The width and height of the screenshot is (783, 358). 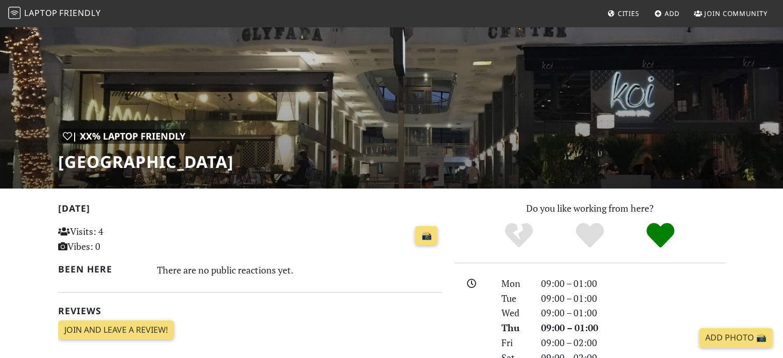 I want to click on div: Tue, so click(x=515, y=298).